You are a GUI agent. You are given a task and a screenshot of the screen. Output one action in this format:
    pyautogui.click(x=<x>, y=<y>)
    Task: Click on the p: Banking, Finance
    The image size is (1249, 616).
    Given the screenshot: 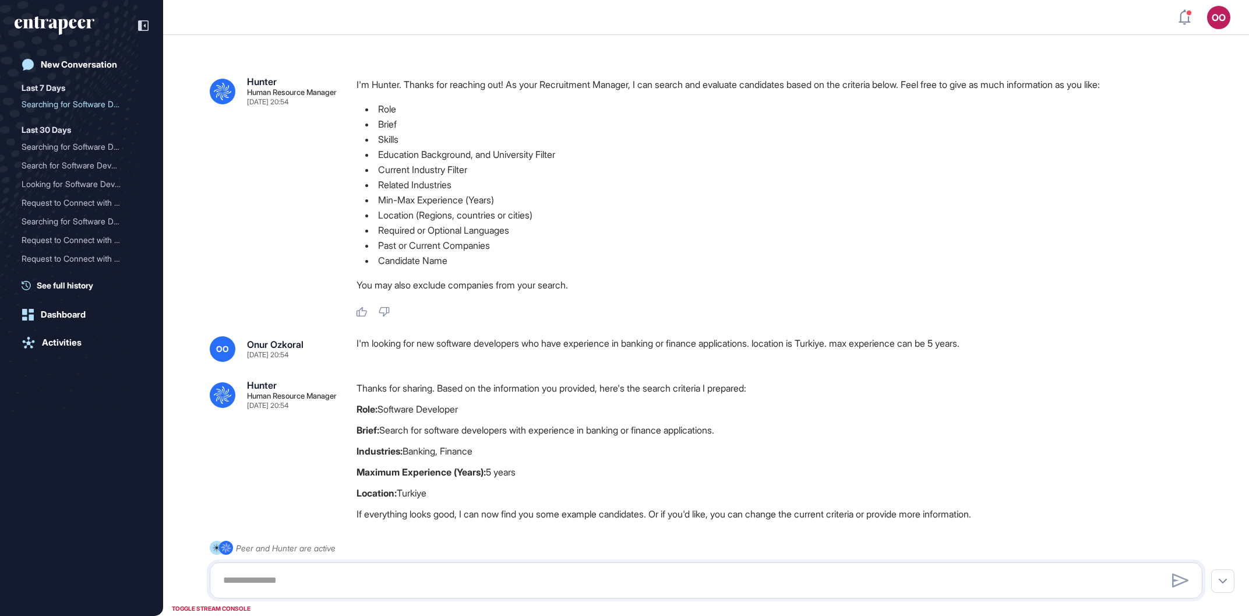 What is the action you would take?
    pyautogui.click(x=784, y=451)
    